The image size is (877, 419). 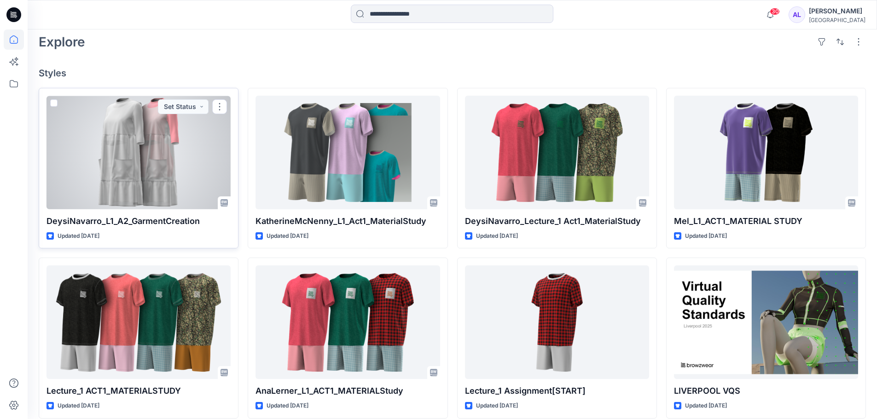 I want to click on a: AnaLerner_L1_ACT1_MATERIALStudy, so click(x=347, y=322).